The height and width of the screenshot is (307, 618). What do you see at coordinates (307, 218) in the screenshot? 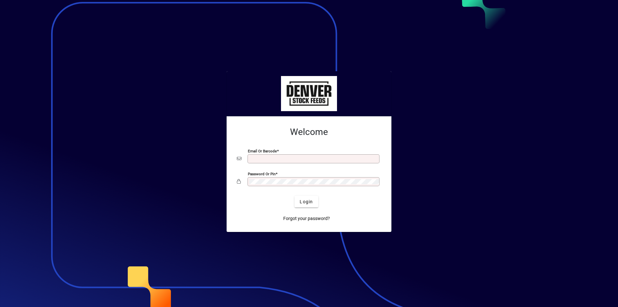
I see `span: Forgot your password?` at bounding box center [307, 218].